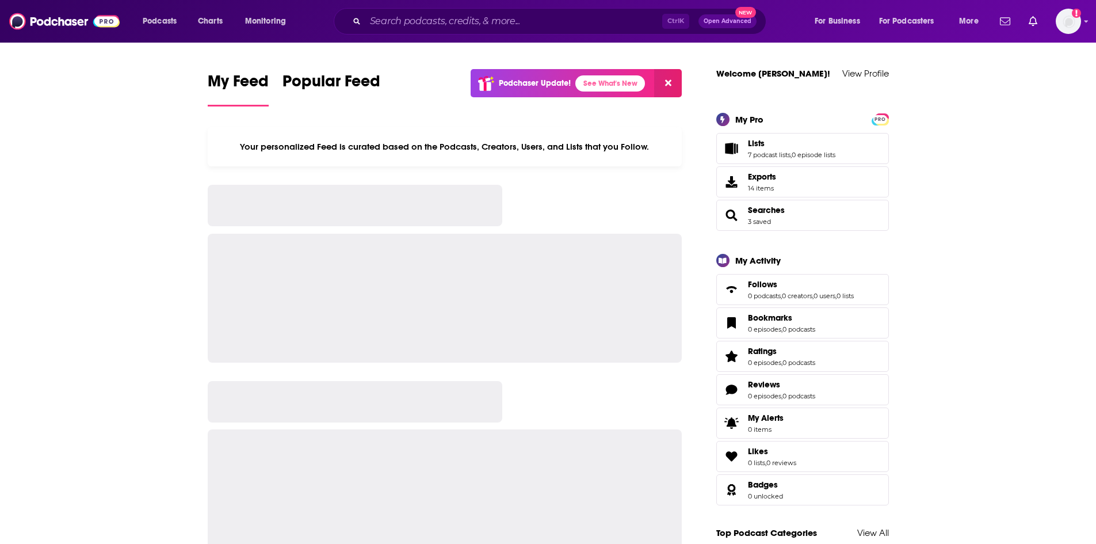 Image resolution: width=1096 pixels, height=544 pixels. Describe the element at coordinates (610, 83) in the screenshot. I see `a: See What's New` at that location.